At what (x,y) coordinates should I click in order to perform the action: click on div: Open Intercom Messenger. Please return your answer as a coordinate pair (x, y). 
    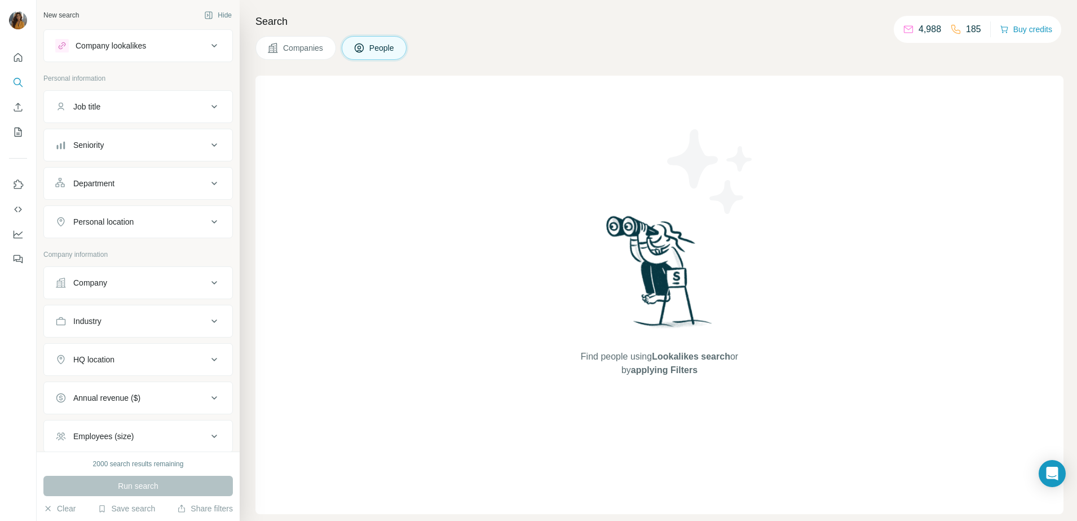
    Looking at the image, I should click on (1053, 473).